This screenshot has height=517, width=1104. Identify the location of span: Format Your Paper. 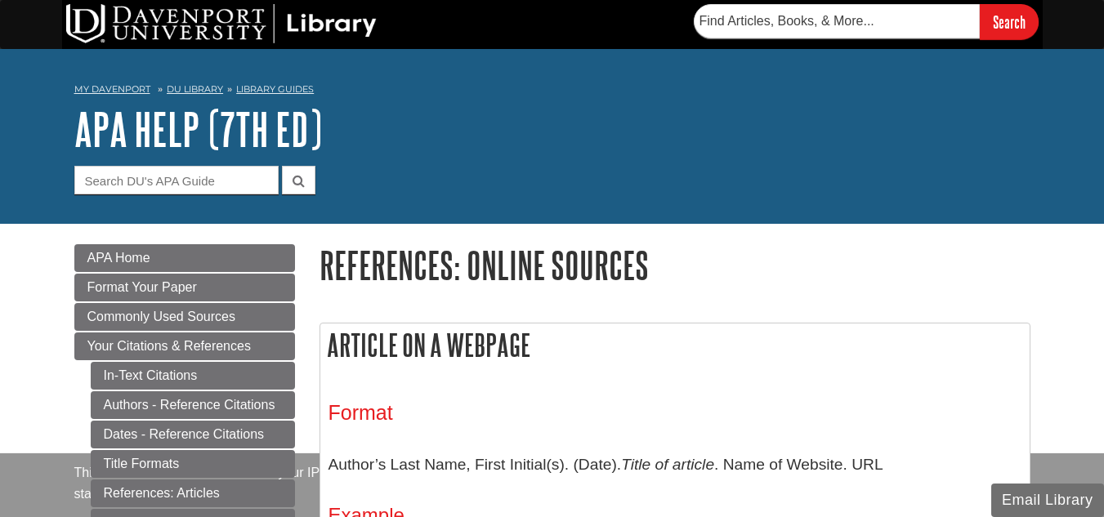
(142, 287).